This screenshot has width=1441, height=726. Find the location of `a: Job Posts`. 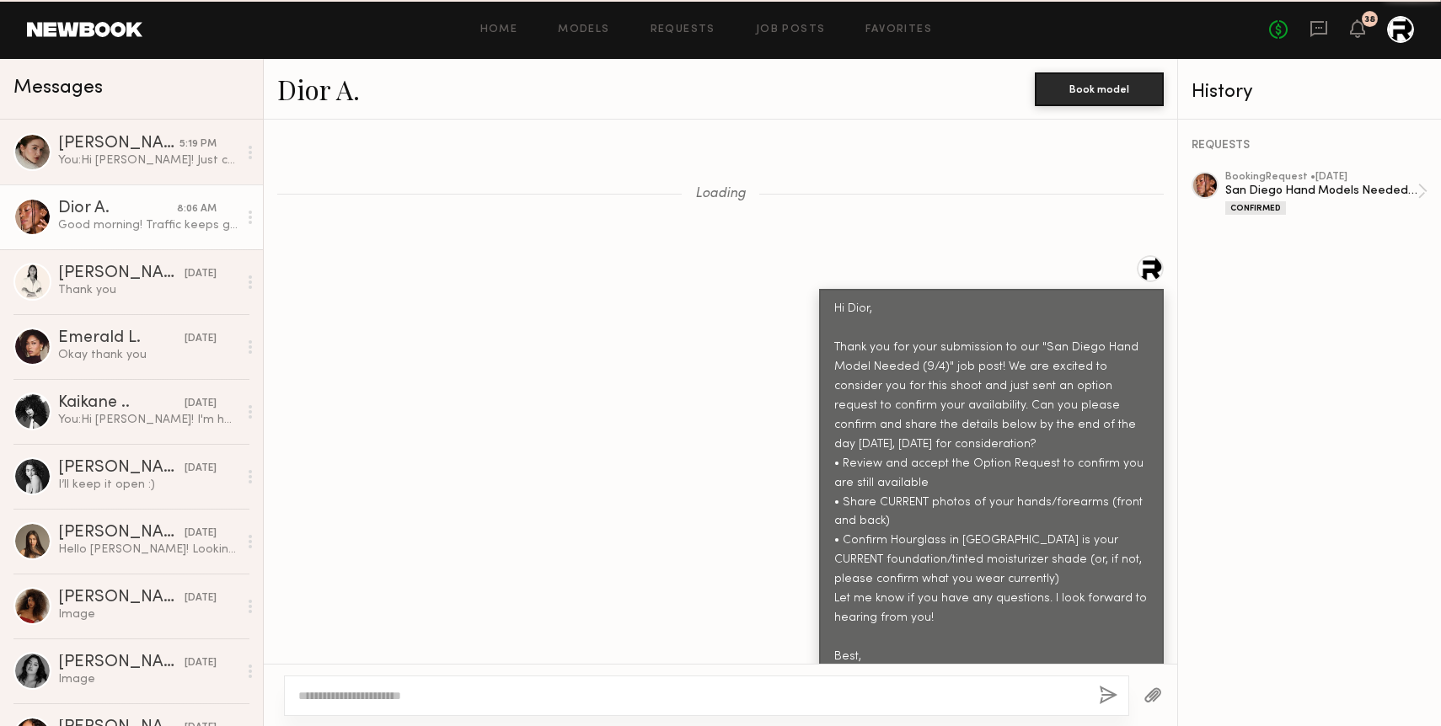

a: Job Posts is located at coordinates (790, 29).